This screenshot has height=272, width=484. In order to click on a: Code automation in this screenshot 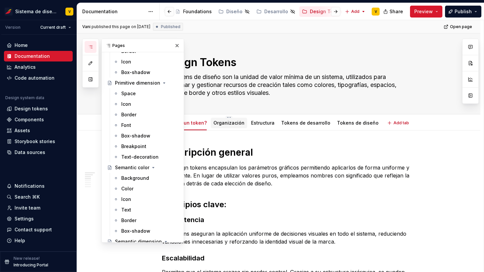, I will do `click(38, 78)`.